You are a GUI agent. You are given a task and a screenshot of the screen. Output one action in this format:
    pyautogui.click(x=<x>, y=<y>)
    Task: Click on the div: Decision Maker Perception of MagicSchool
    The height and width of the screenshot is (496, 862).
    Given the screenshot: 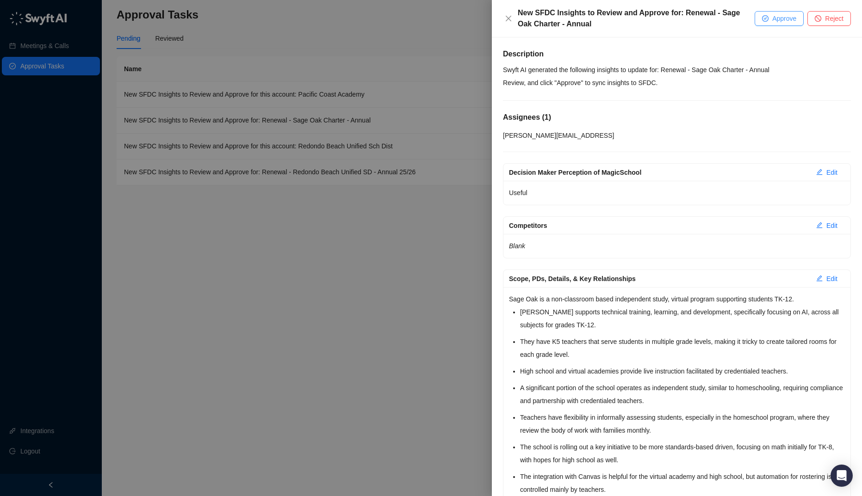 What is the action you would take?
    pyautogui.click(x=659, y=173)
    